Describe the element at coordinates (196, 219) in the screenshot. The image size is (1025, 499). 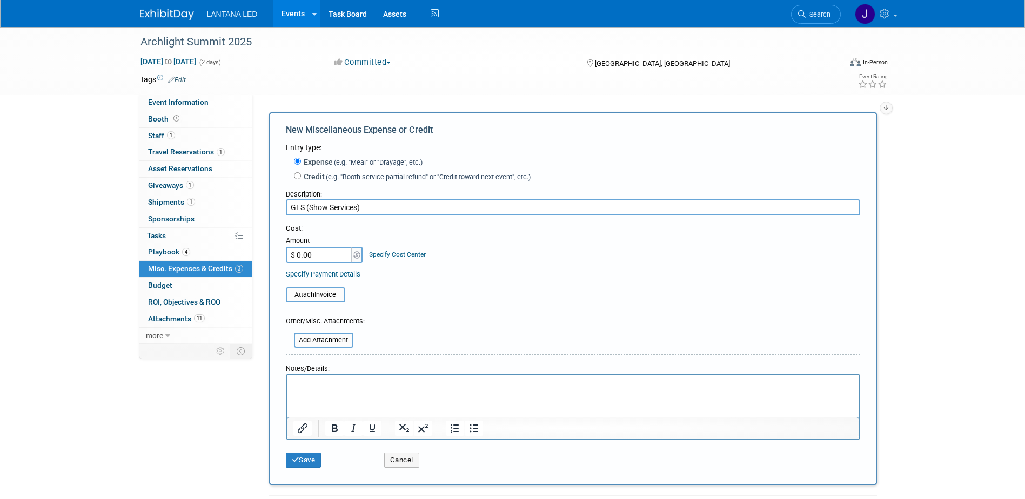
I see `a: Sponsorships` at that location.